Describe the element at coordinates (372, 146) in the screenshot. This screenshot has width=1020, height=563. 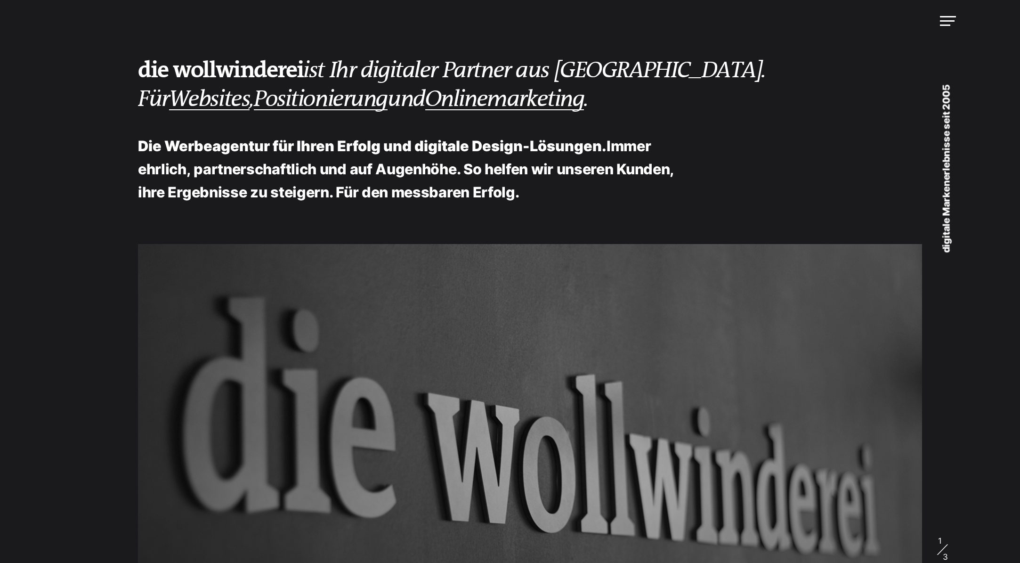
I see `strong: Die Werbeagentur für Ihren Erfolg und digitale Design-Lösungen.` at that location.